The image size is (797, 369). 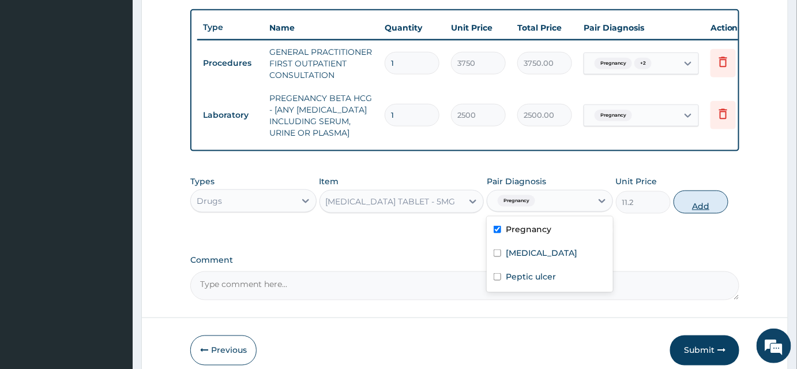 I want to click on textarea: Type your message and hit 'Enter', so click(x=112, y=266).